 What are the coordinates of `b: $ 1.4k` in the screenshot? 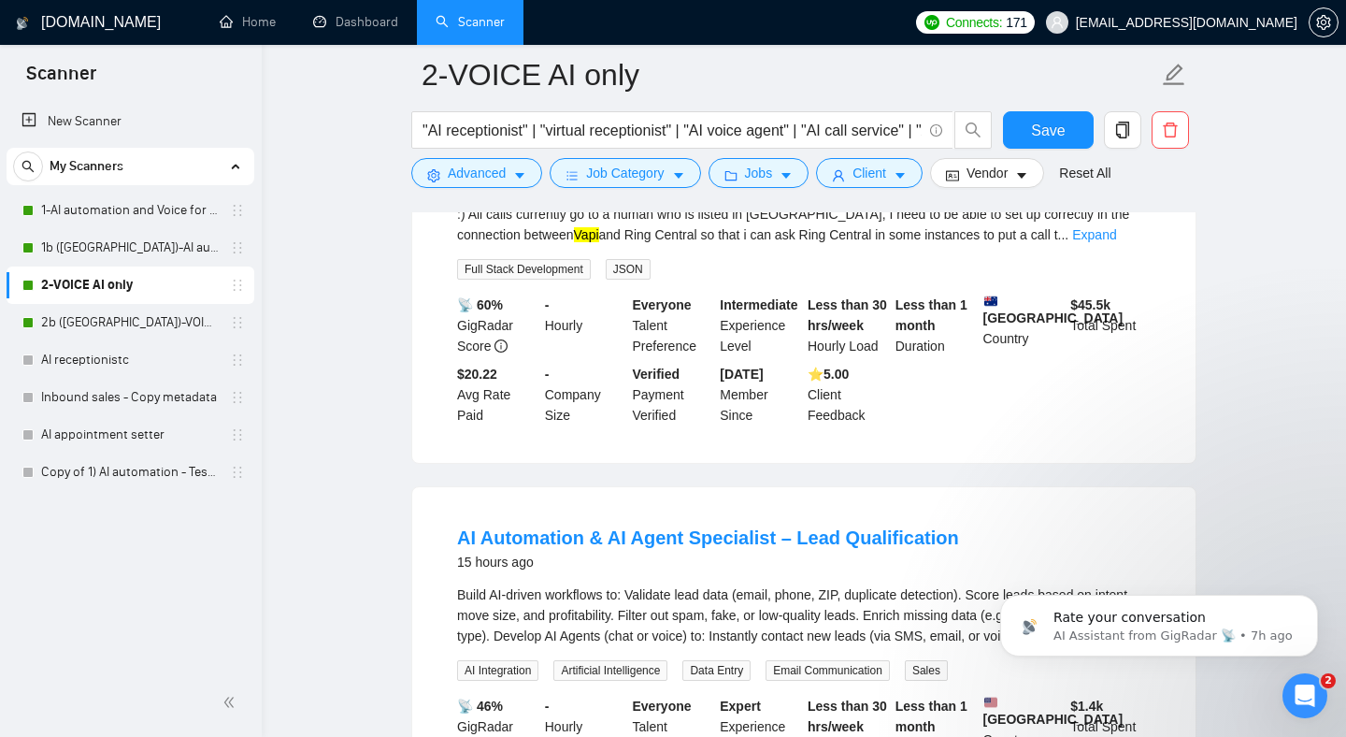 It's located at (1086, 706).